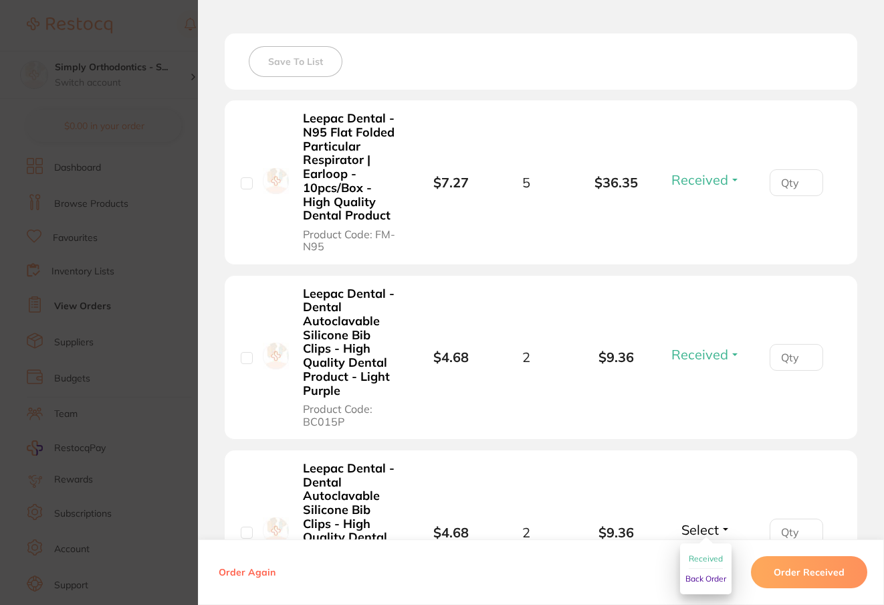  I want to click on button: Order Received, so click(809, 572).